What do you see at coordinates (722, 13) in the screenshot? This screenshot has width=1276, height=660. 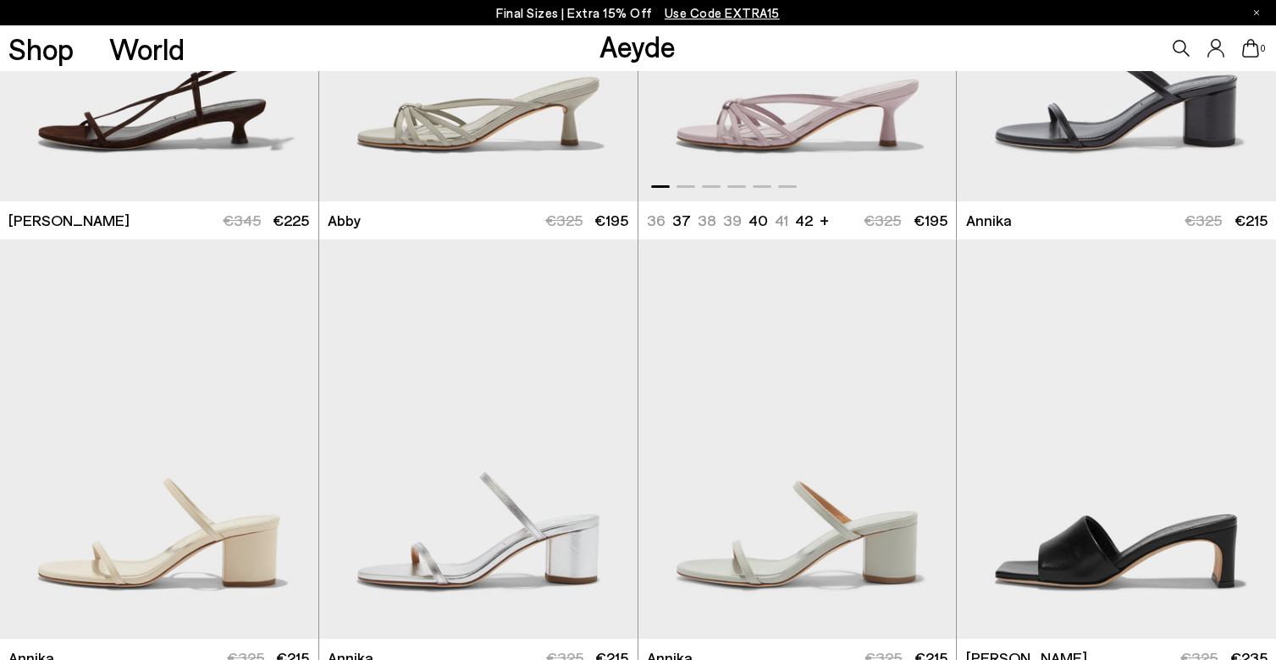 I see `span: Navigate to /collections/ss25-final-sizes` at bounding box center [722, 13].